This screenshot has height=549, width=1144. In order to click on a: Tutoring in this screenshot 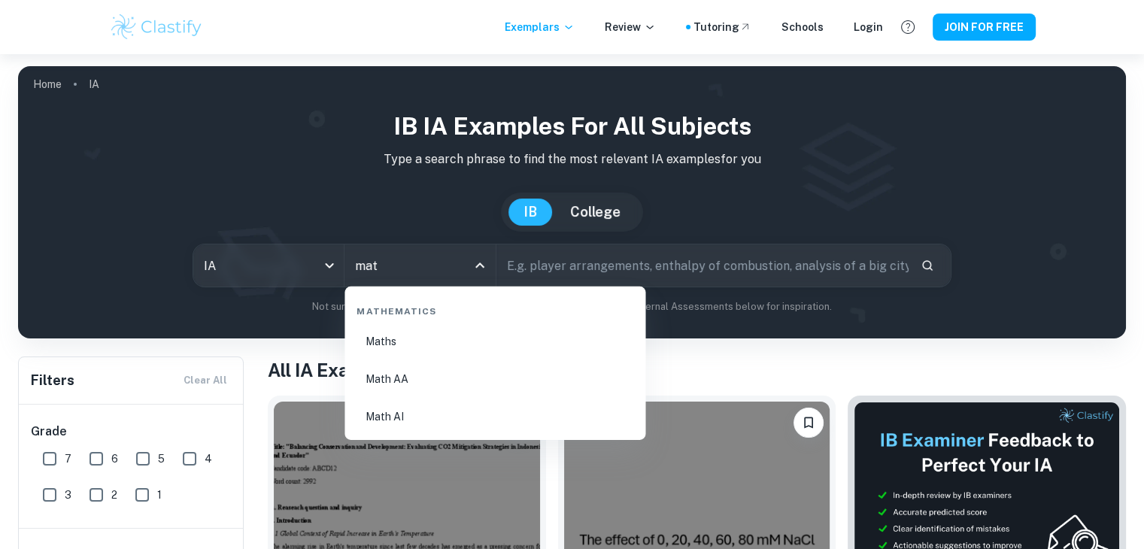, I will do `click(722, 27)`.